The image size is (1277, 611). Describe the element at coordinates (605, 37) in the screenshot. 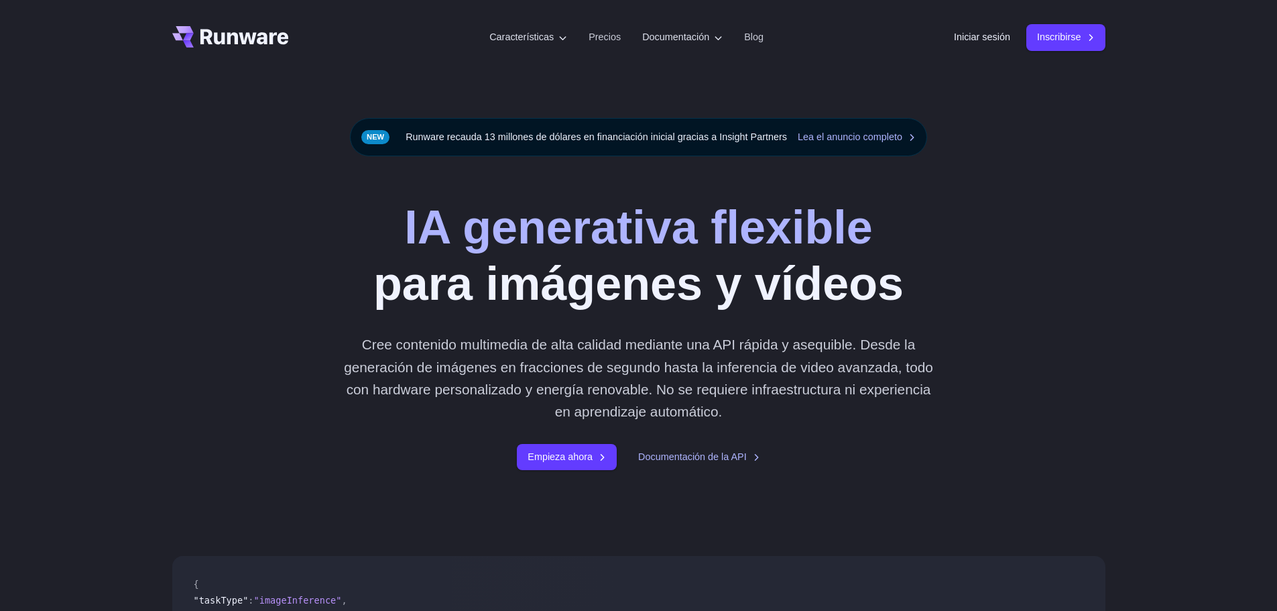

I see `a: Precios` at that location.